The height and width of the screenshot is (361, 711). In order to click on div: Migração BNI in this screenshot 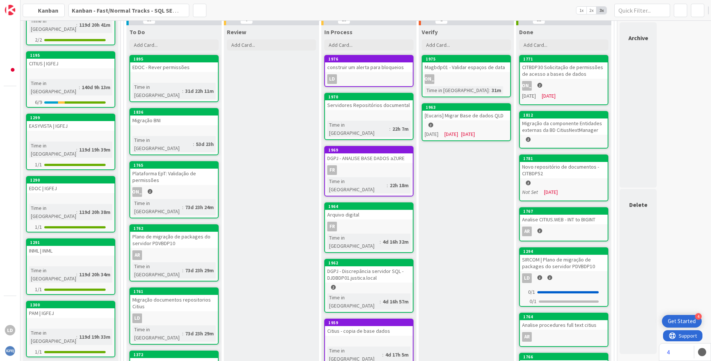, I will do `click(174, 120)`.